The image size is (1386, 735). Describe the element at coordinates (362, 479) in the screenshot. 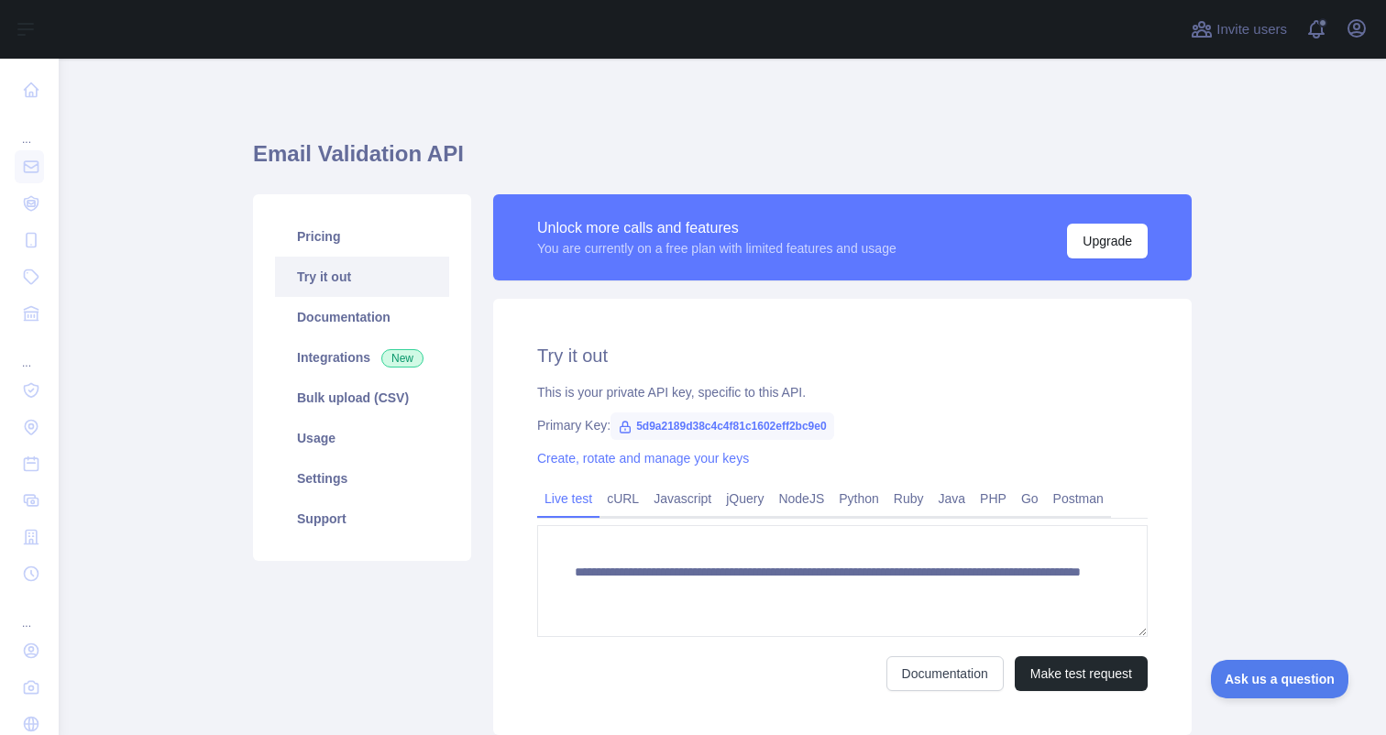

I see `a: Settings` at that location.